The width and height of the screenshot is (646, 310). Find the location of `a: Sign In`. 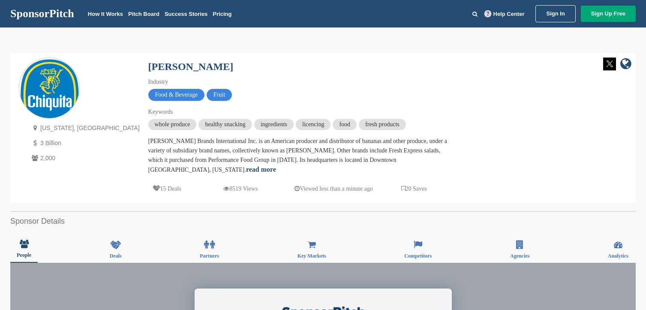

a: Sign In is located at coordinates (555, 14).